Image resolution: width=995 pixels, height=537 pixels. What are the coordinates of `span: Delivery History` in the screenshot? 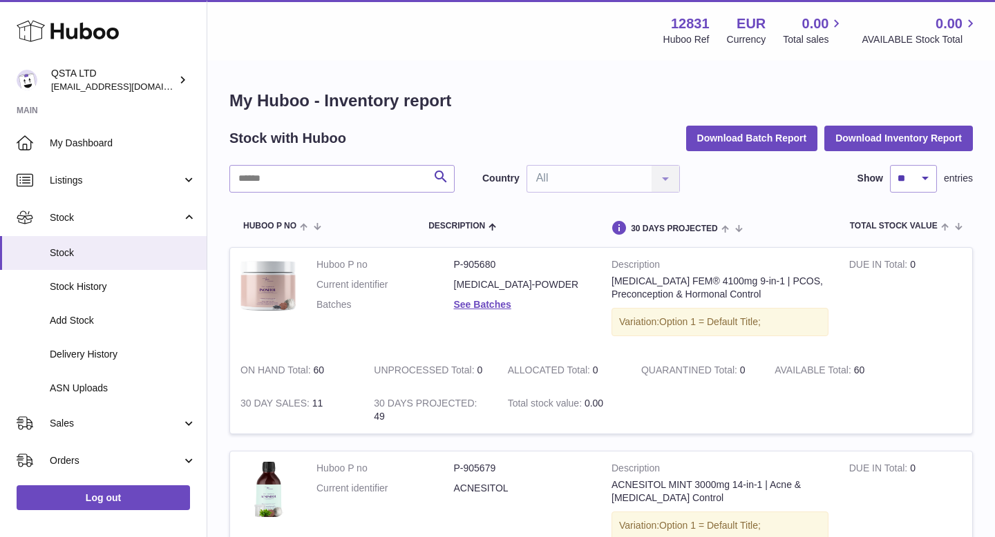 It's located at (123, 354).